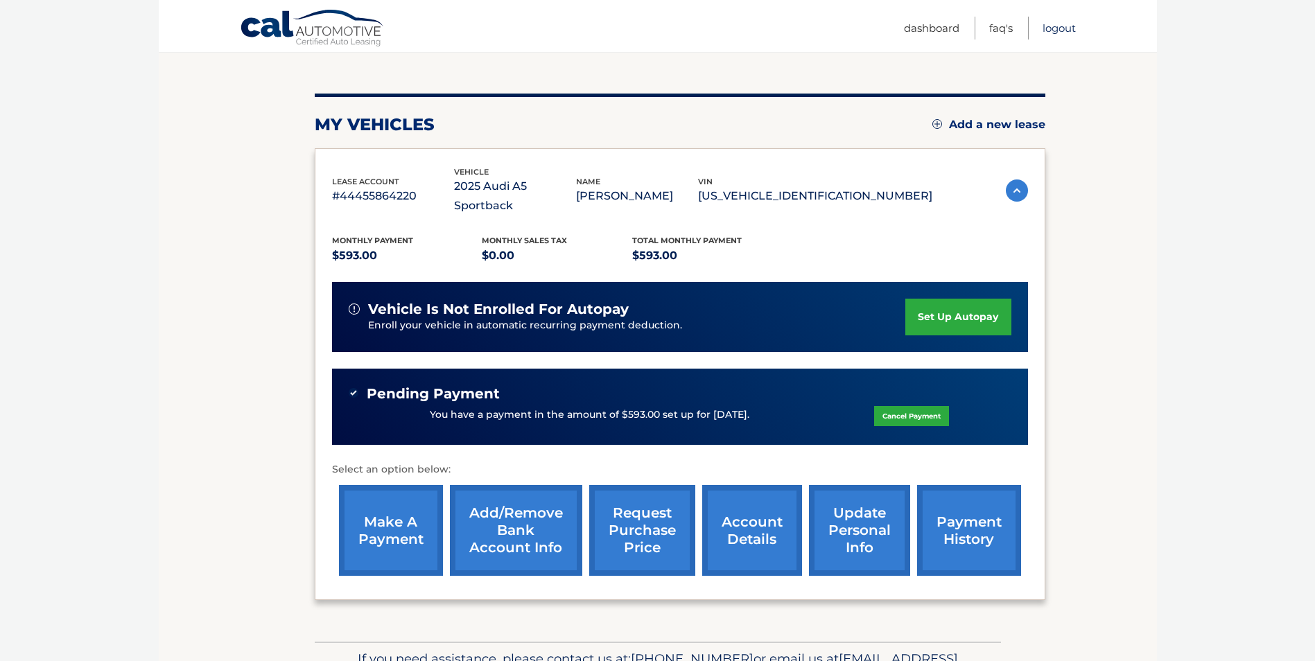 Image resolution: width=1315 pixels, height=661 pixels. I want to click on a: update personal info, so click(860, 530).